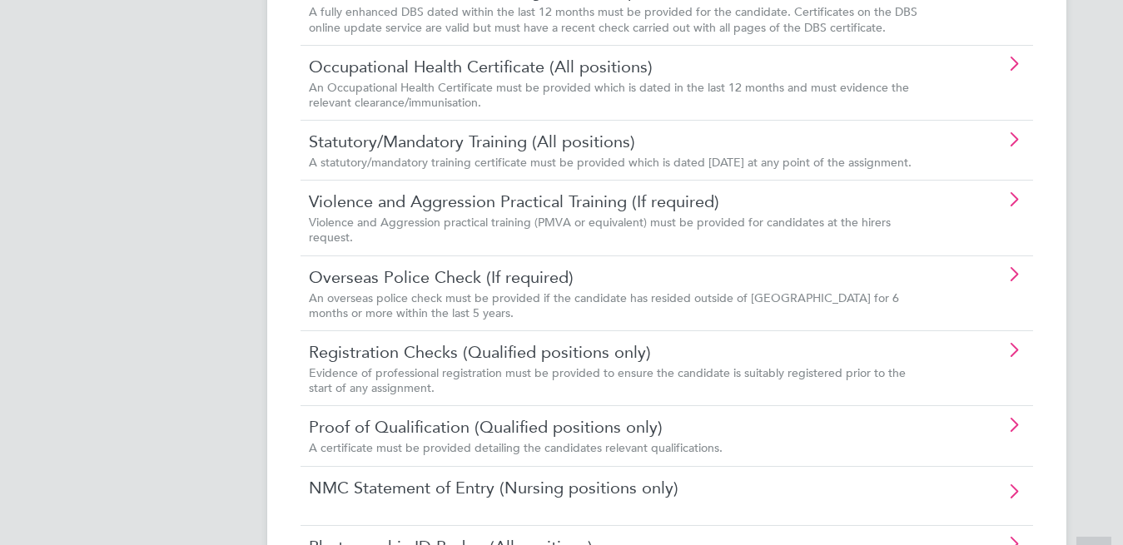  What do you see at coordinates (607, 380) in the screenshot?
I see `span: Evidence of professional registration must be provided to ensure the candidate is suitably regist...` at bounding box center [607, 380].